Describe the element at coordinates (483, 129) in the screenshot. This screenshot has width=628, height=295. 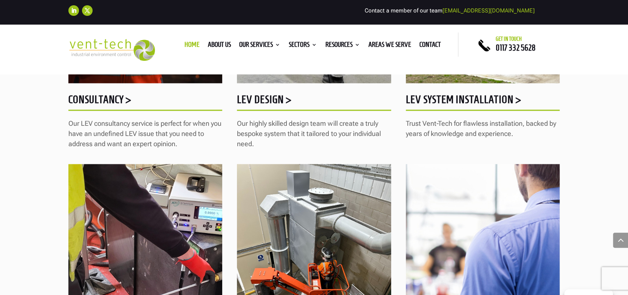
I see `p: Trust Vent-Tech for flawless installation, backed by years of knowledge and experience.` at that location.